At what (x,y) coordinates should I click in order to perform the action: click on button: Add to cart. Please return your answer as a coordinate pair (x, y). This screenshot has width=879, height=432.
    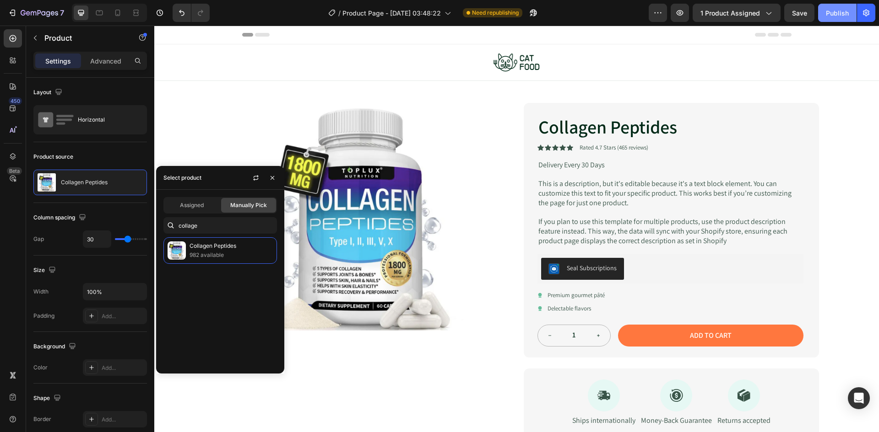
    Looking at the image, I should click on (556, 310).